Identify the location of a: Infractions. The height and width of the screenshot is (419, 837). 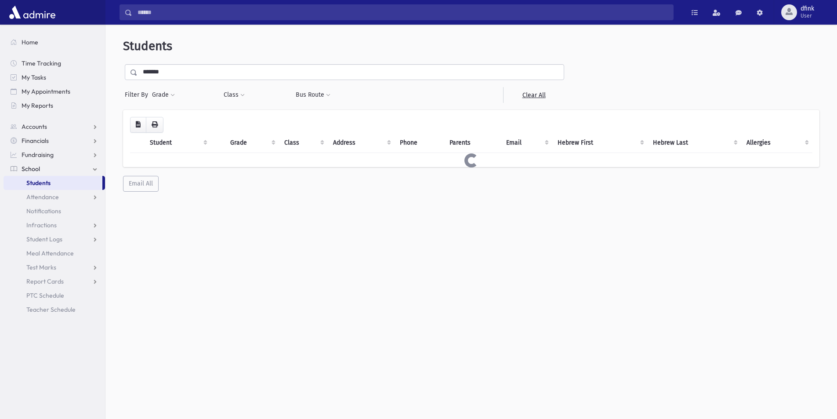
(54, 225).